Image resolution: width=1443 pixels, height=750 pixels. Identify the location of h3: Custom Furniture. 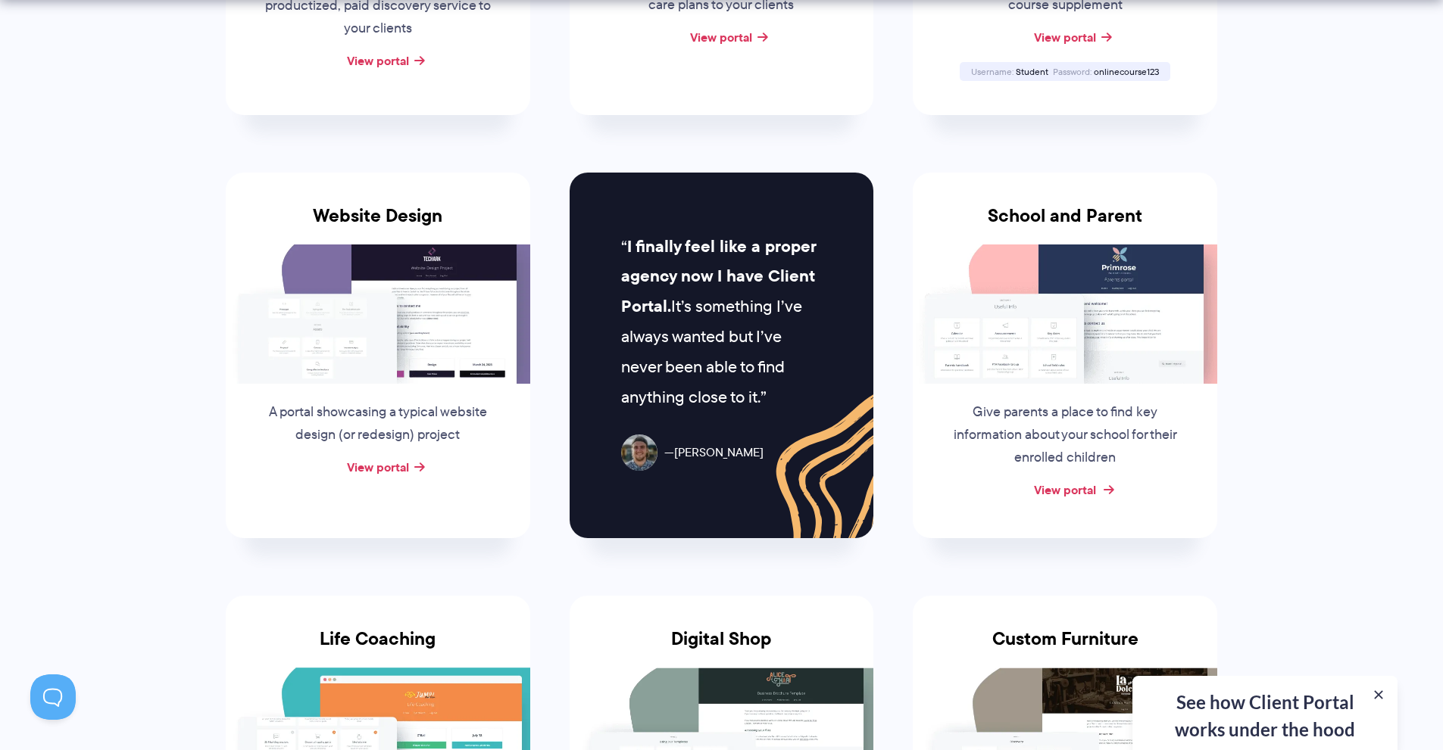
(1065, 648).